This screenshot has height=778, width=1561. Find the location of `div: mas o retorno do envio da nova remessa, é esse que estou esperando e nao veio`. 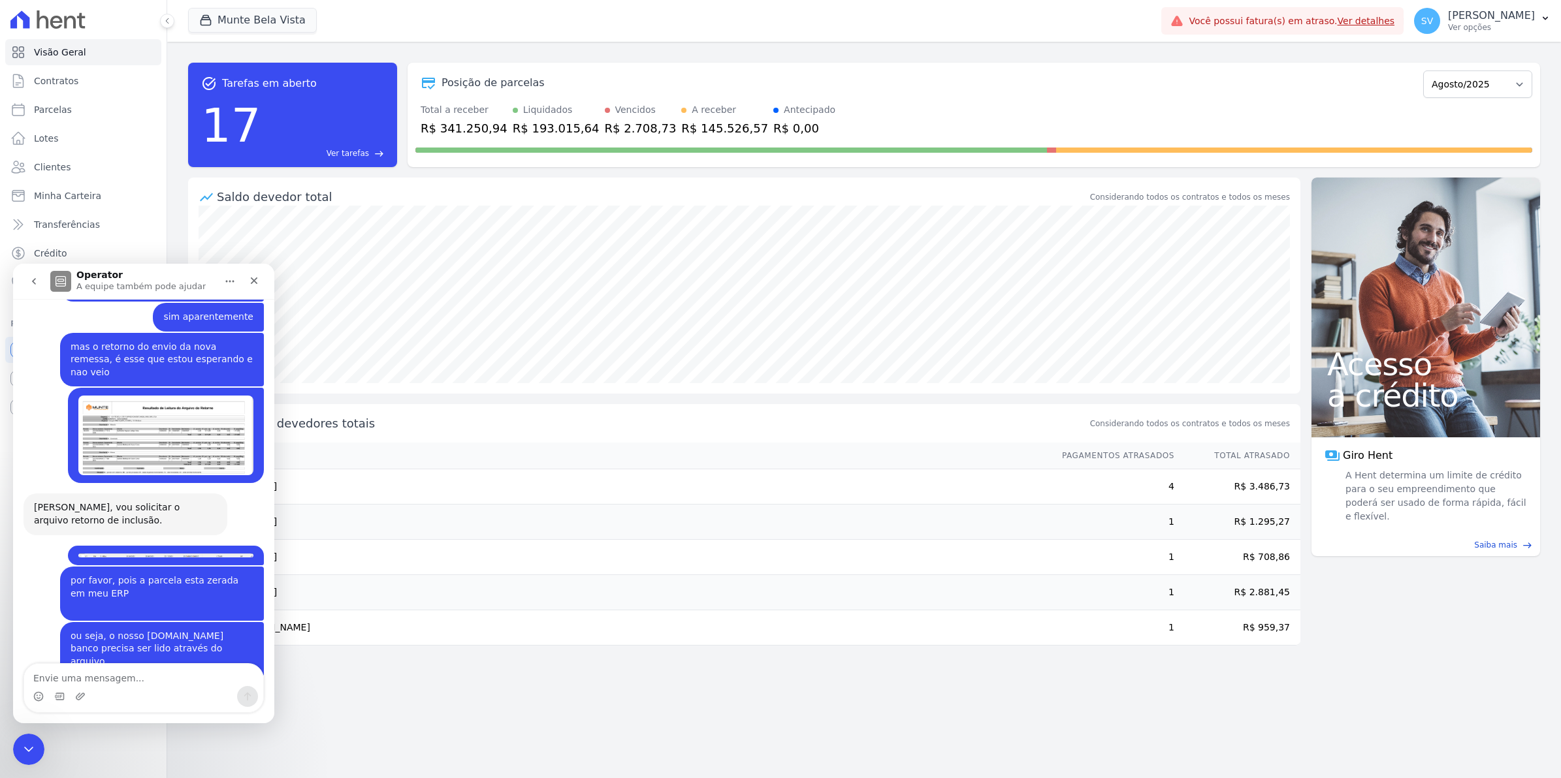

div: mas o retorno do envio da nova remessa, é esse que estou esperando e nao veio is located at coordinates (149, 96).